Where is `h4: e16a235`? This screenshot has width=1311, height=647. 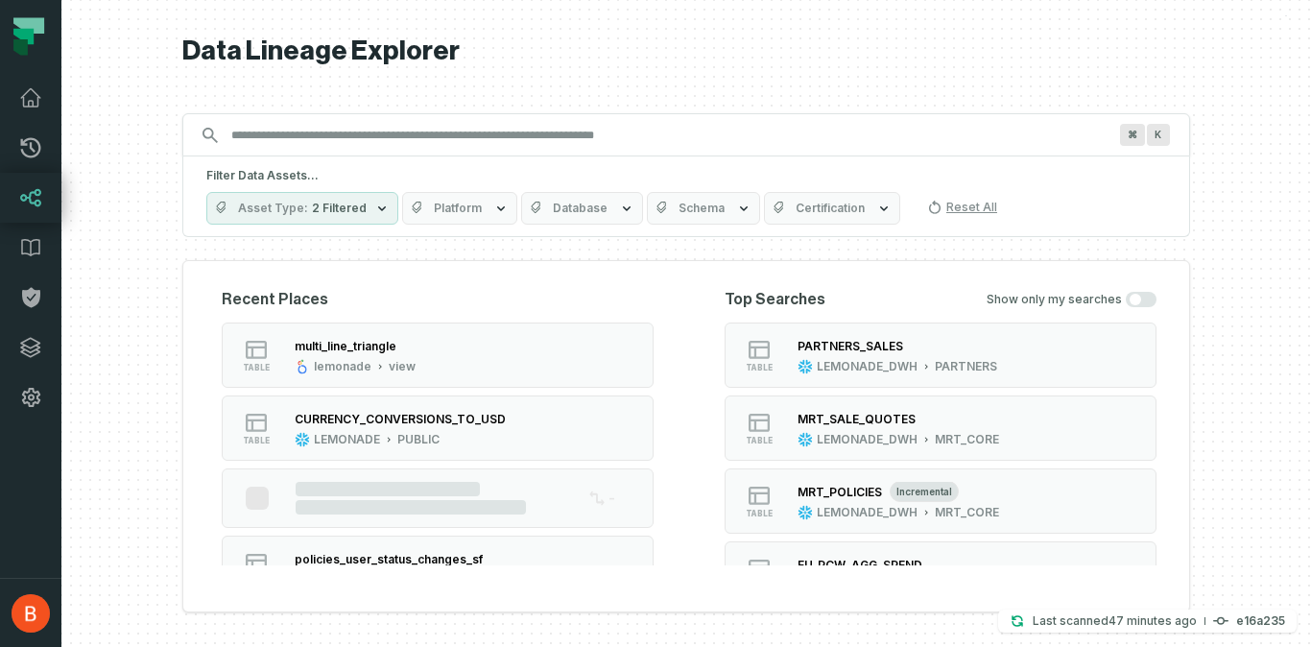 h4: e16a235 is located at coordinates (1260, 621).